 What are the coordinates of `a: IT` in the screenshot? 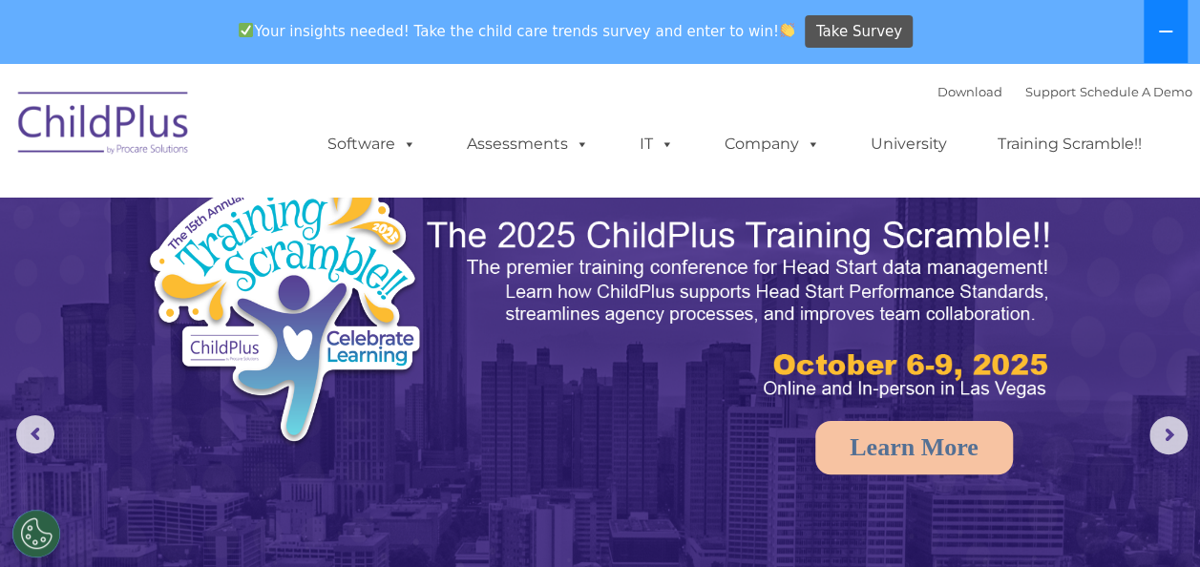 It's located at (657, 144).